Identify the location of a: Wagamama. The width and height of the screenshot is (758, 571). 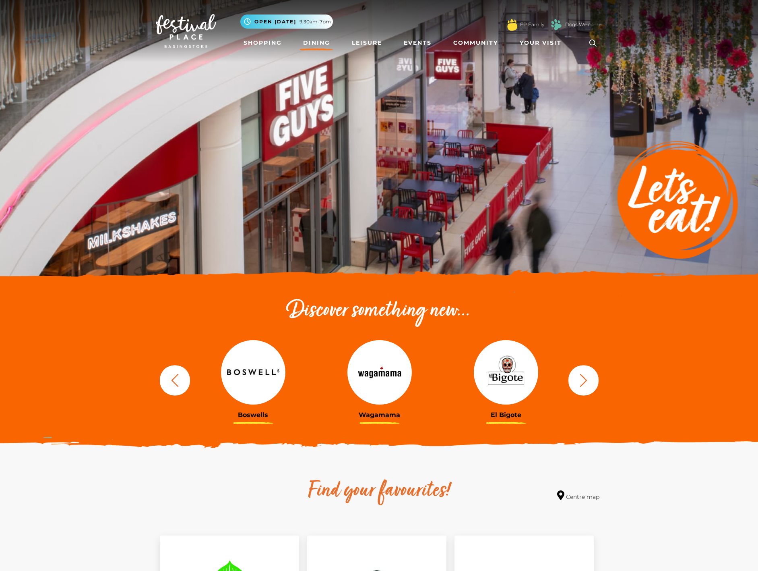
(380, 379).